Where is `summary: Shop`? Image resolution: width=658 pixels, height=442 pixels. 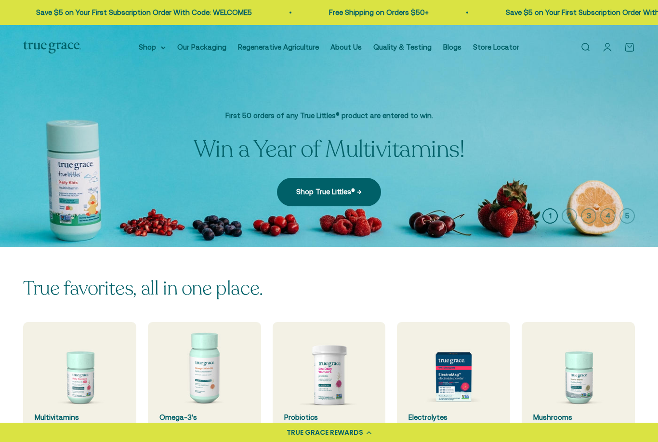 summary: Shop is located at coordinates (152, 47).